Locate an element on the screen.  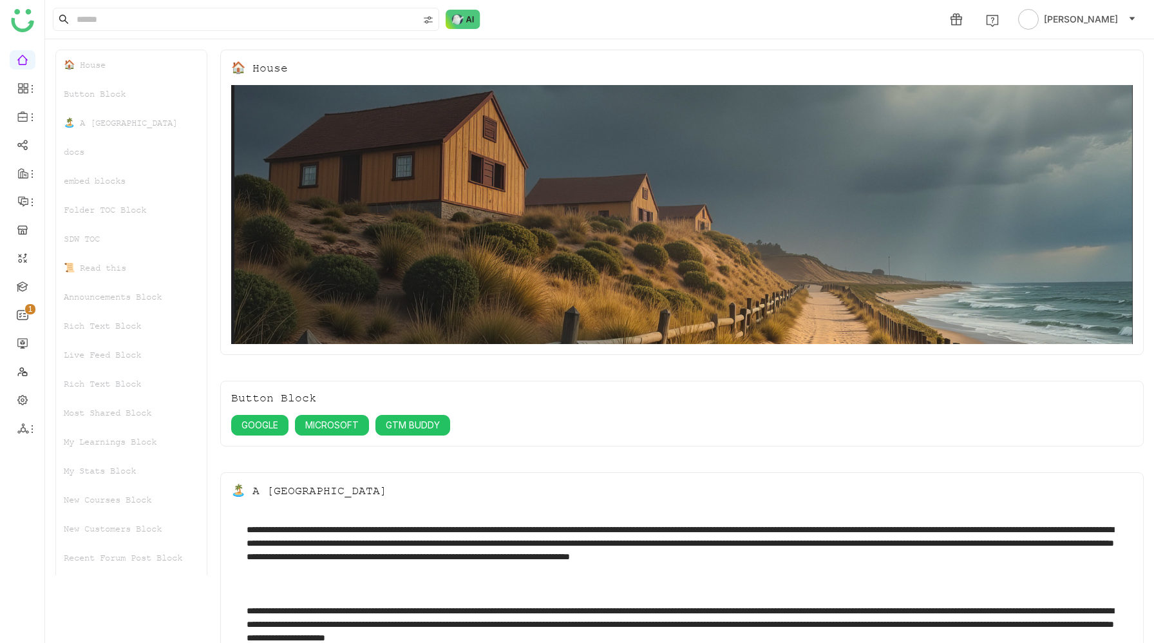
img: logo is located at coordinates (23, 21).